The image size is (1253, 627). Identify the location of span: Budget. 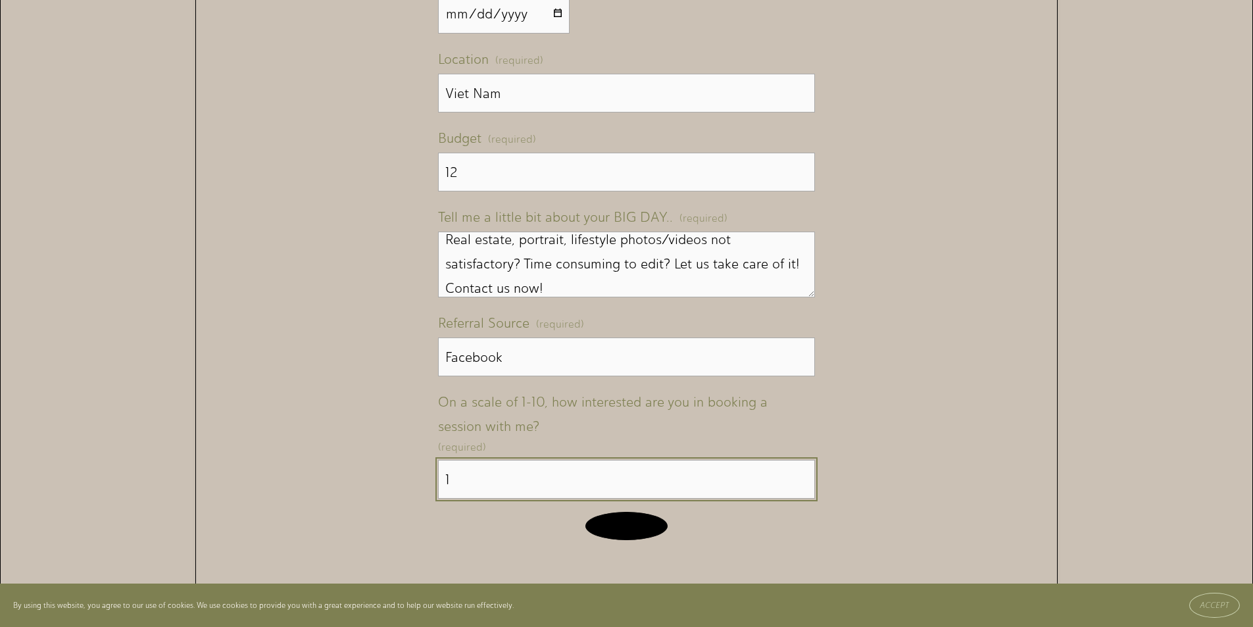
(460, 137).